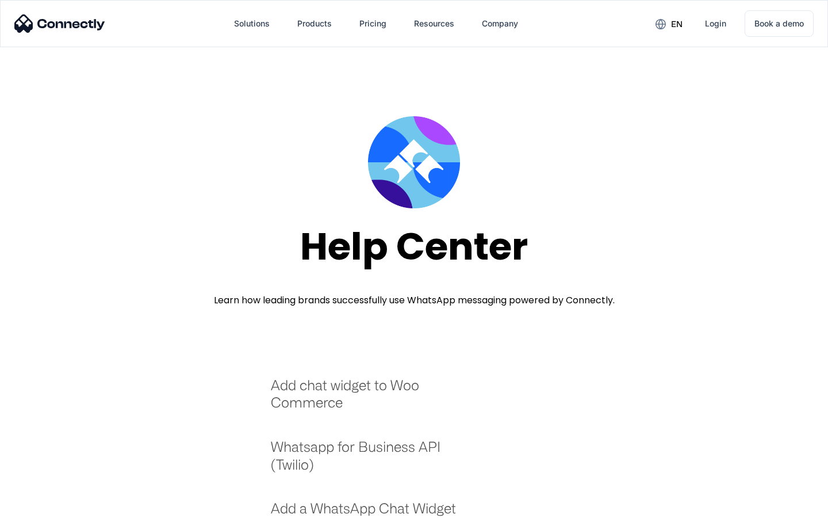 This screenshot has width=828, height=518. What do you see at coordinates (373, 24) in the screenshot?
I see `div: Pricing` at bounding box center [373, 24].